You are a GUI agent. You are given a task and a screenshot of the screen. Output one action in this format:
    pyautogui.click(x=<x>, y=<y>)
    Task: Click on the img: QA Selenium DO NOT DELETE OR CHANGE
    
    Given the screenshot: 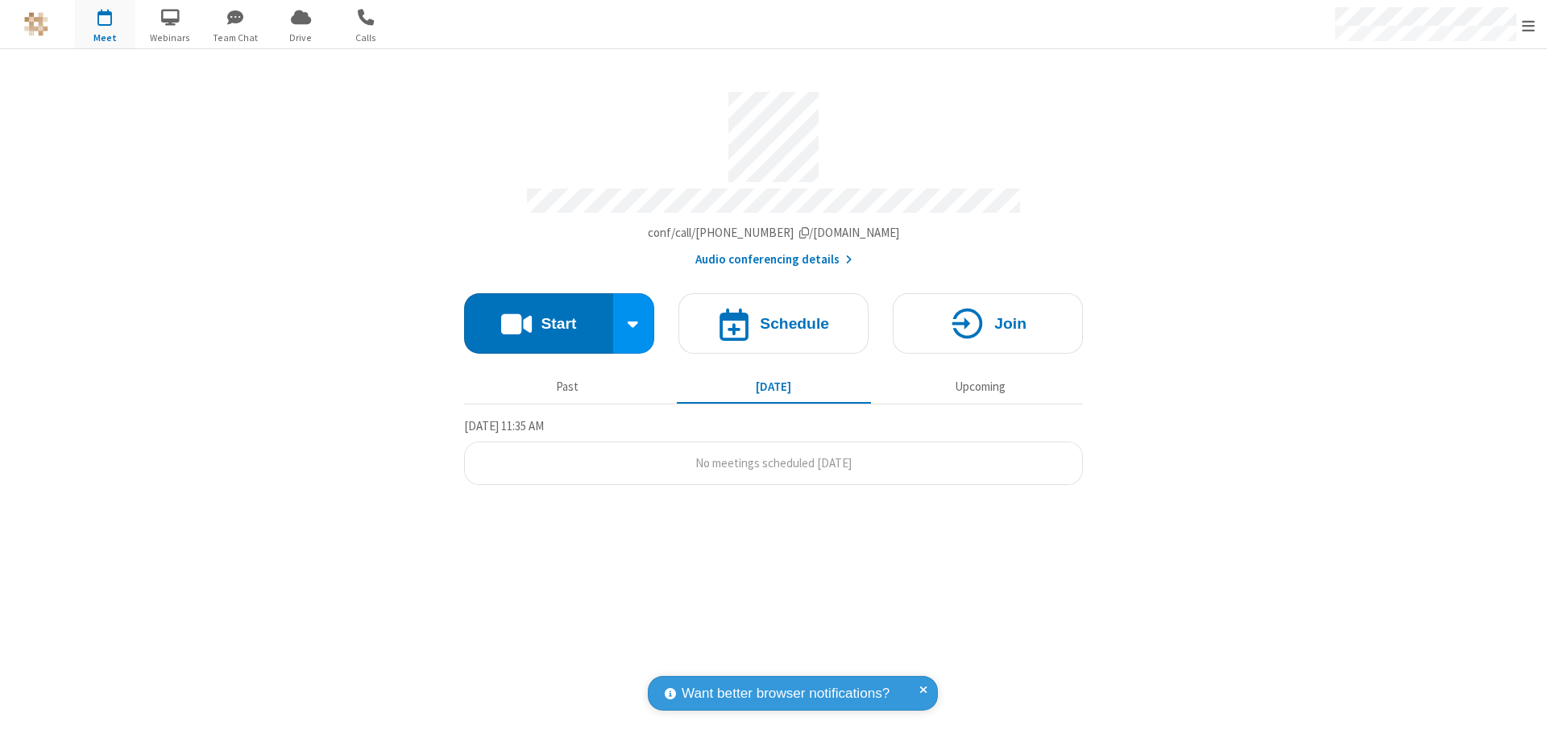 What is the action you would take?
    pyautogui.click(x=36, y=24)
    